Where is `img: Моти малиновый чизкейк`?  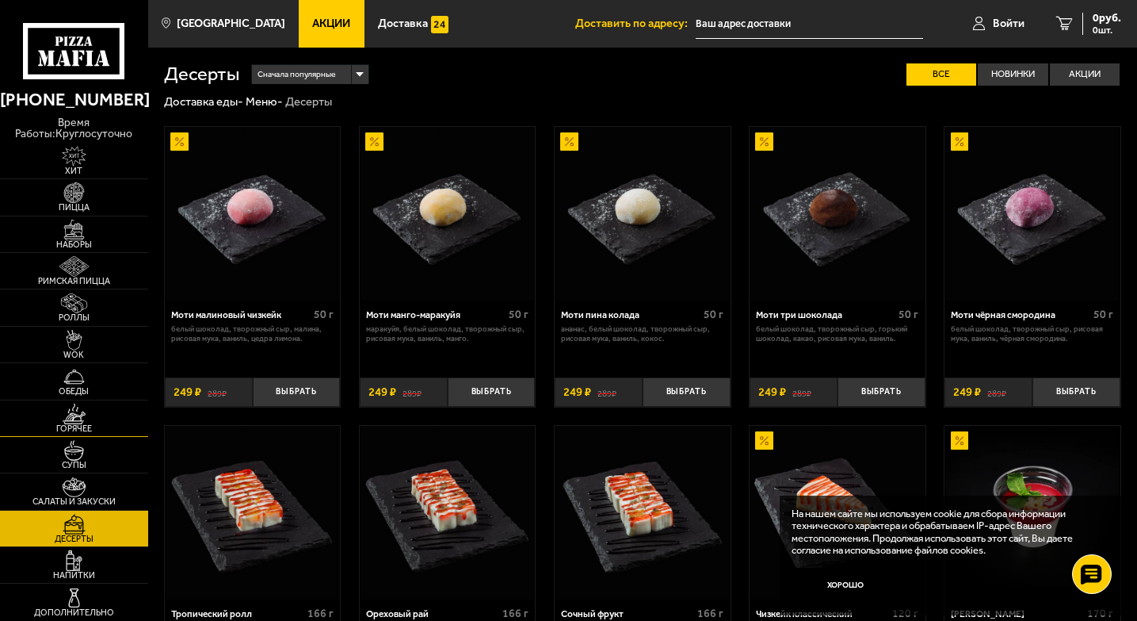
img: Моти малиновый чизкейк is located at coordinates (252, 213).